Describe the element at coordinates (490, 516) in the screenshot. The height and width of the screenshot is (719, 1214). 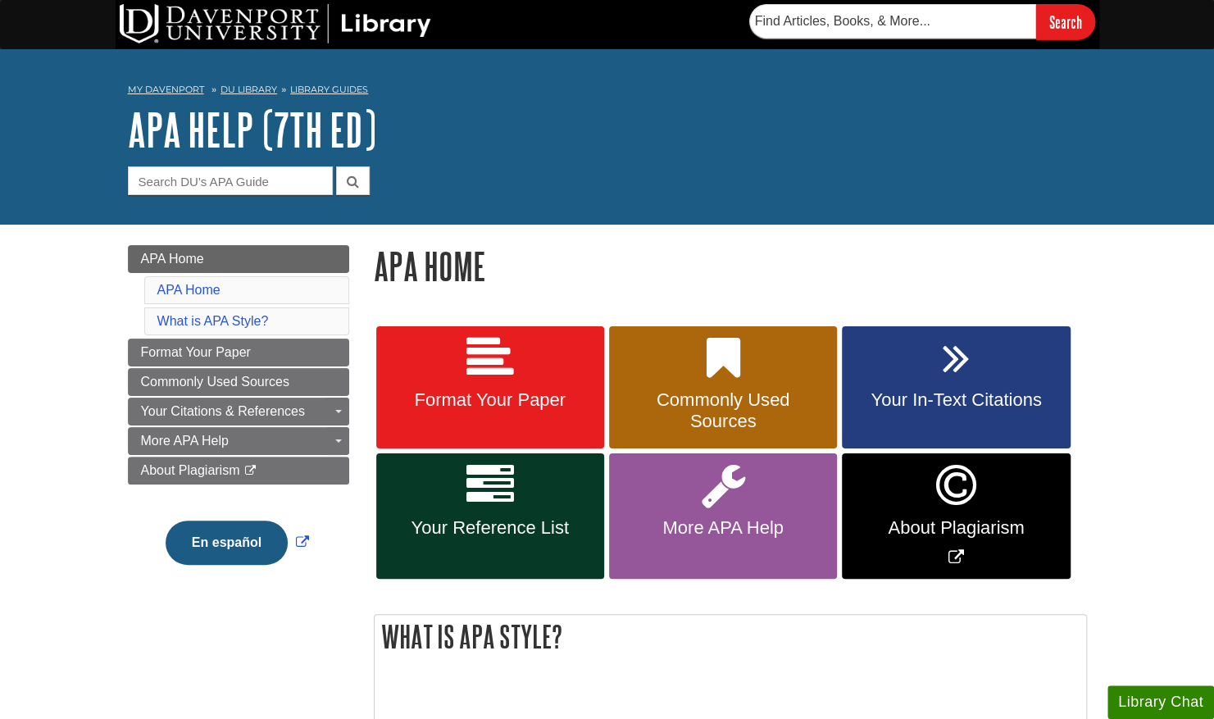
I see `a: Your Reference List` at that location.